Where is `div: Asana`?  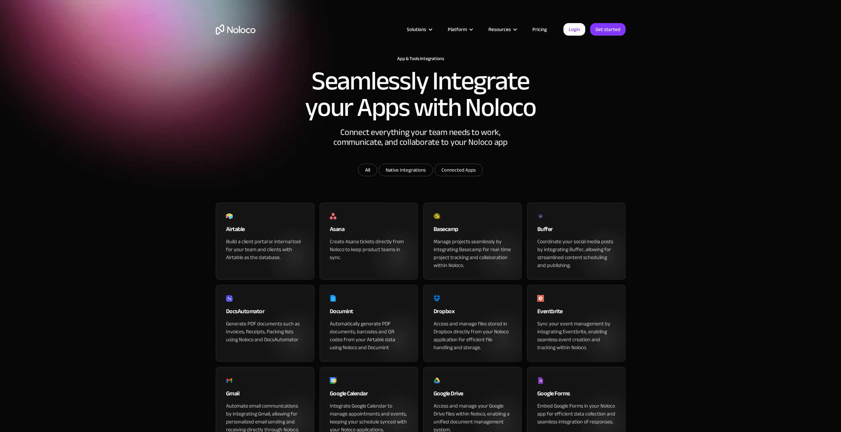
div: Asana is located at coordinates (369, 231).